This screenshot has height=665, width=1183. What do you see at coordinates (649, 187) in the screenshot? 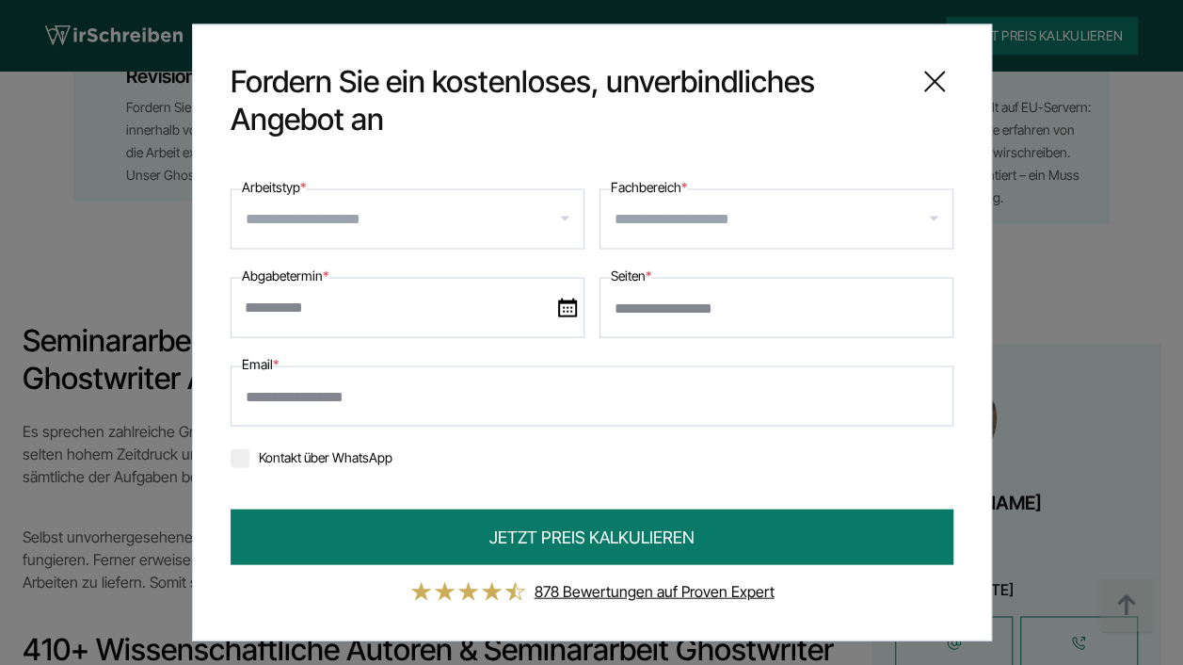
I see `label: Fachbereich` at bounding box center [649, 187].